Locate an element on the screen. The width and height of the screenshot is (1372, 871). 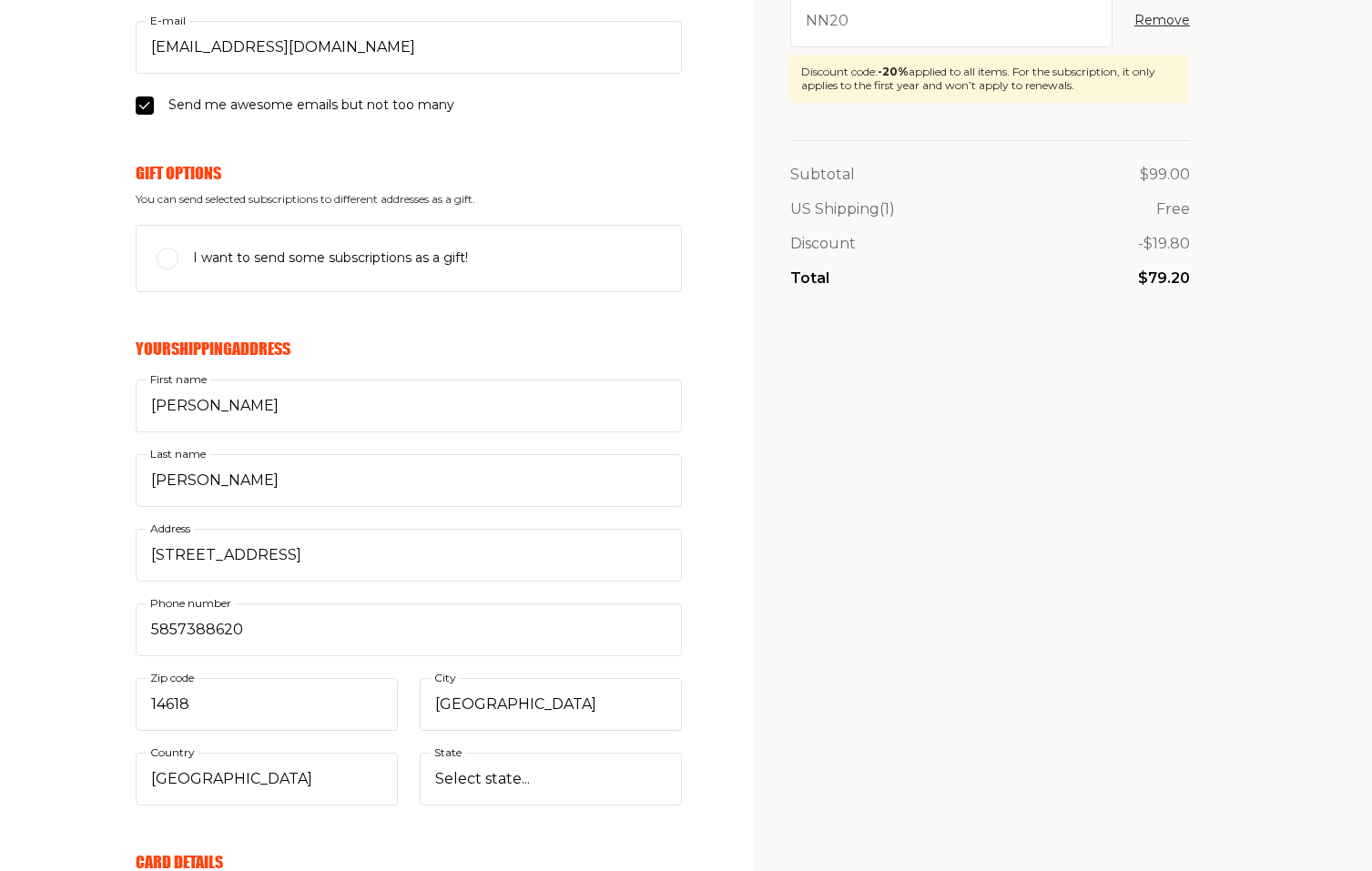
div: Discount code: applied to all items. For the subscription, it only applies to the first year and ... is located at coordinates (990, 78).